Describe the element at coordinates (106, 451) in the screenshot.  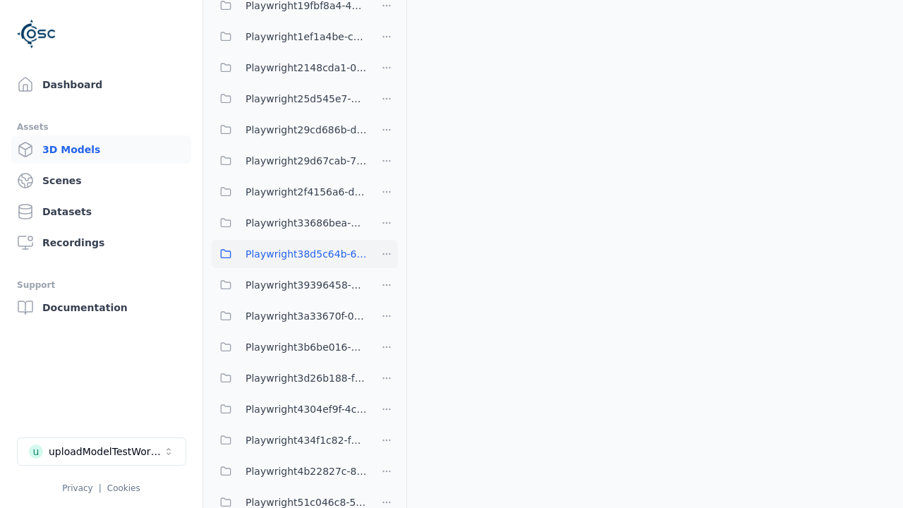
I see `div: uploadModelTestWorkspace` at that location.